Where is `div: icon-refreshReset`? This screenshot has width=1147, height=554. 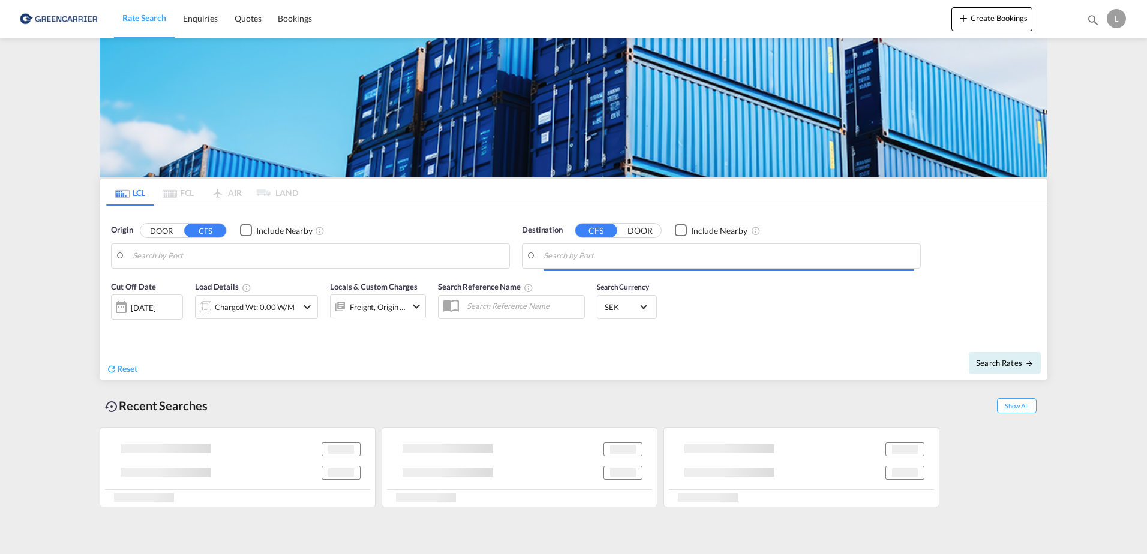
div: icon-refreshReset is located at coordinates (122, 370).